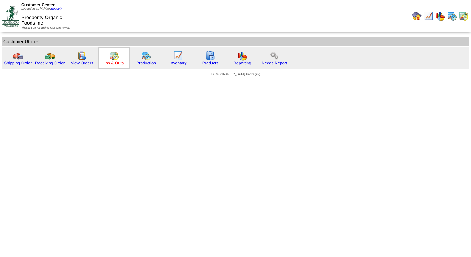 This screenshot has width=471, height=257. I want to click on a: Shipping Order, so click(18, 63).